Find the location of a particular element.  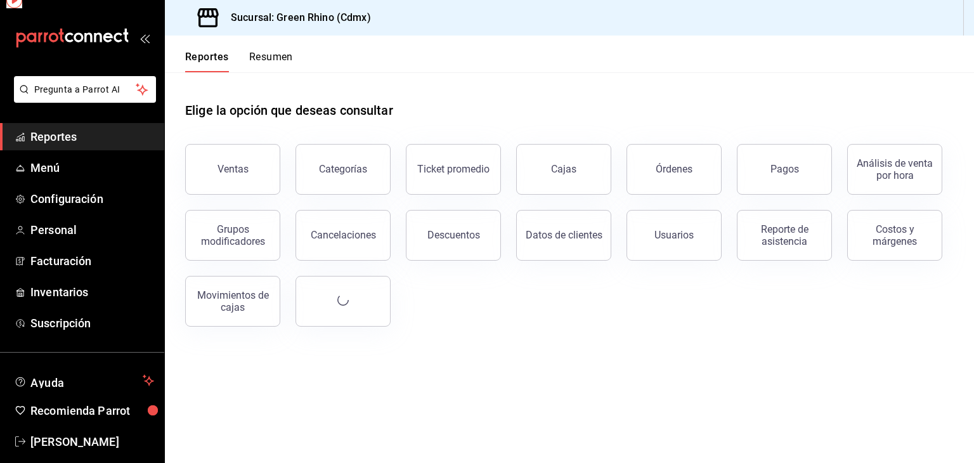

div: Datos de clientes is located at coordinates (564, 235).